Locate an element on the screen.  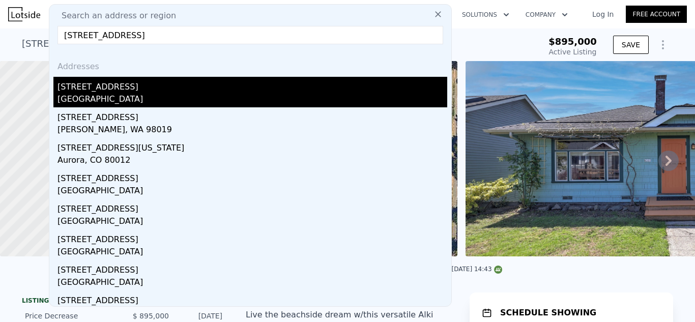
a: Free Account is located at coordinates (656, 14).